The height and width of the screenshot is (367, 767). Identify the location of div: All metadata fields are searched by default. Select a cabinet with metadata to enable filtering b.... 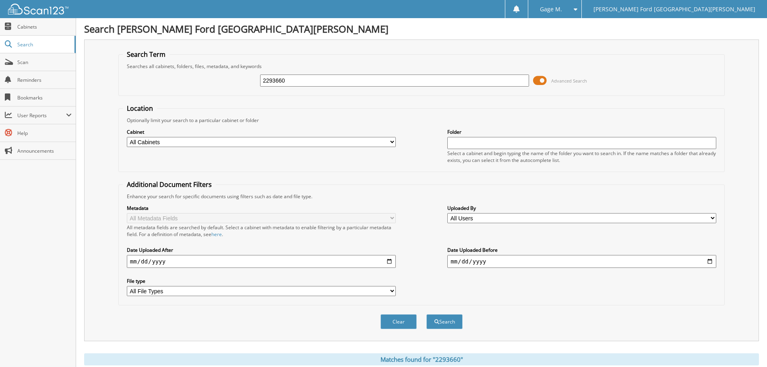
(261, 231).